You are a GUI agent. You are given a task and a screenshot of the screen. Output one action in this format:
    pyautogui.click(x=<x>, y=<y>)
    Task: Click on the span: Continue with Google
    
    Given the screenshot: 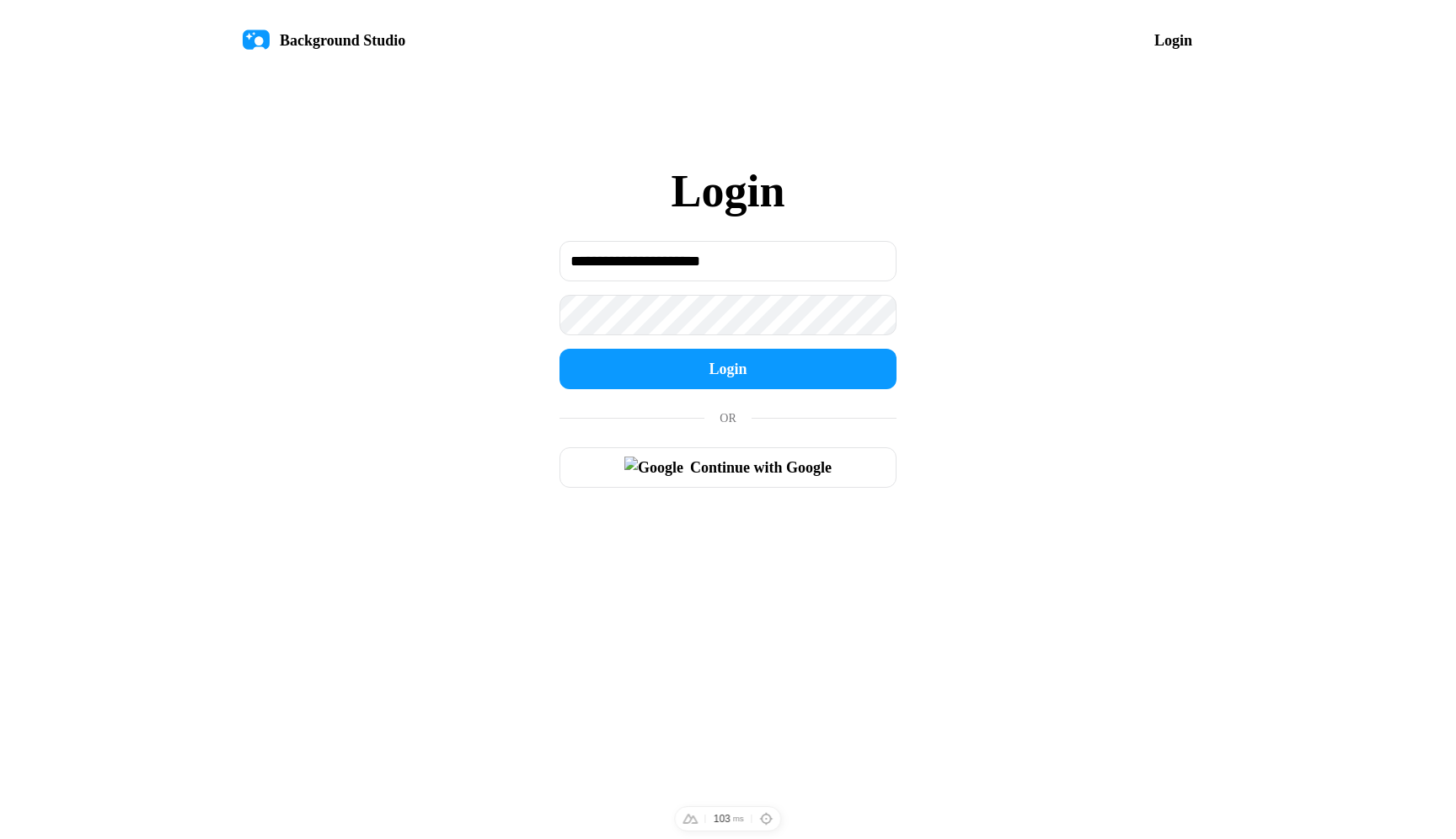 What is the action you would take?
    pyautogui.click(x=728, y=467)
    